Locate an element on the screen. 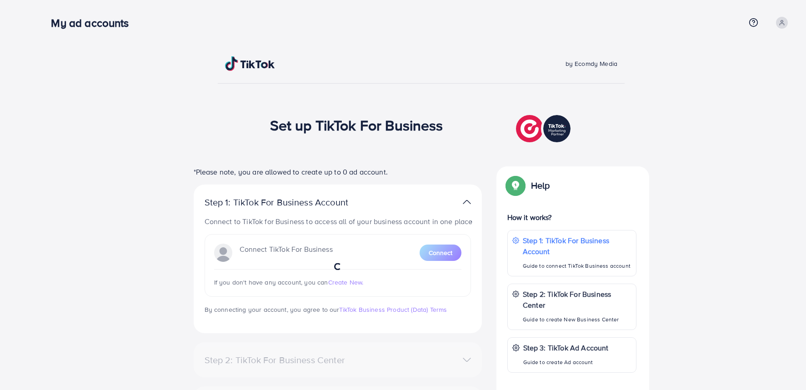 The width and height of the screenshot is (806, 390). p: Guide to create Ad account is located at coordinates (566, 362).